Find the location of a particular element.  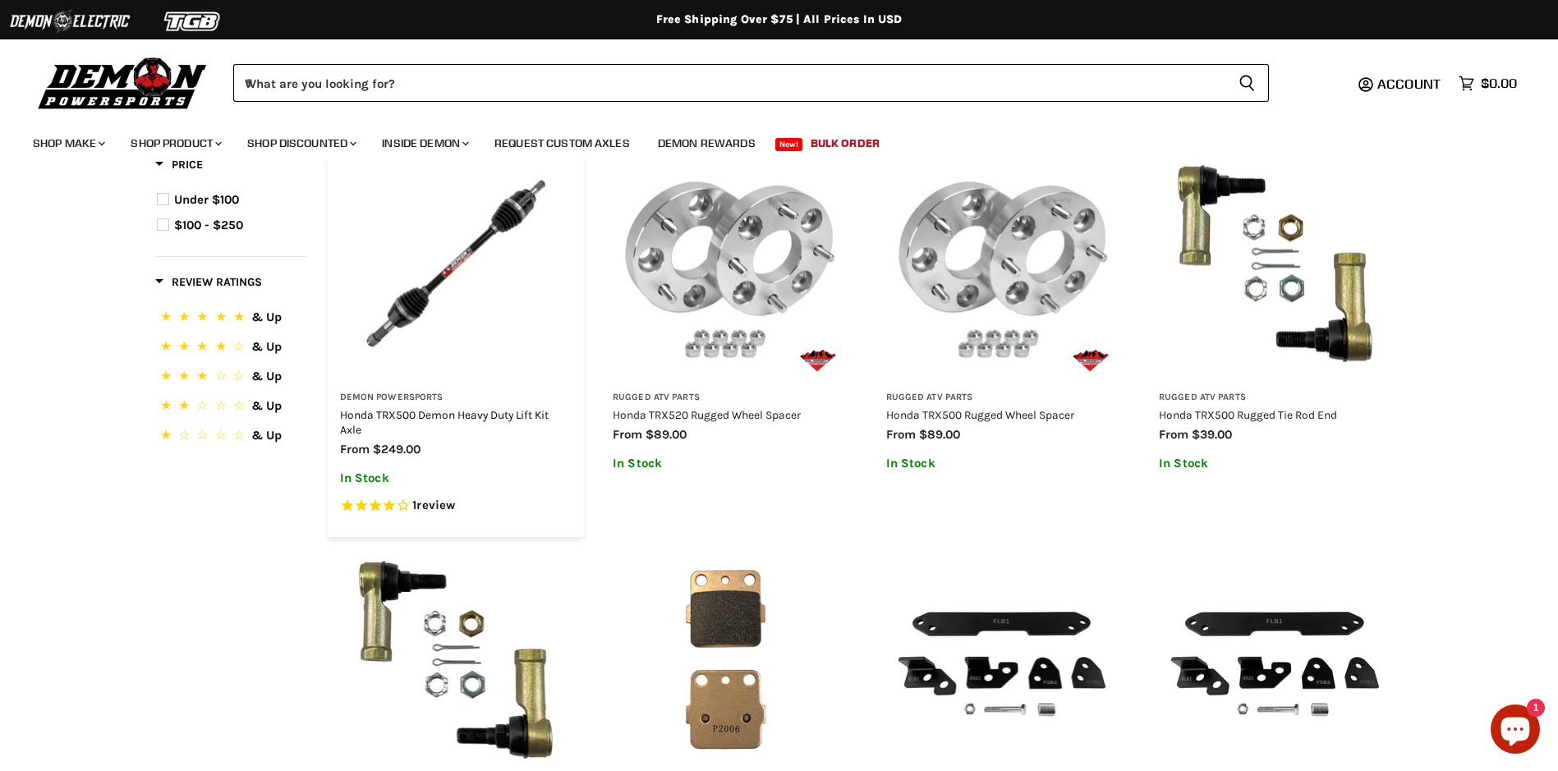

img: Honda TRX500 Demon Heavy Duty Lift Kit Axle is located at coordinates (456, 264).